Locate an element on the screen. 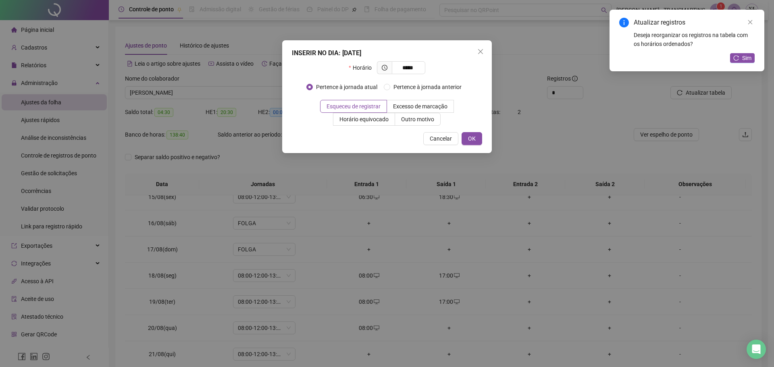 The image size is (774, 367). span: OK is located at coordinates (472, 139).